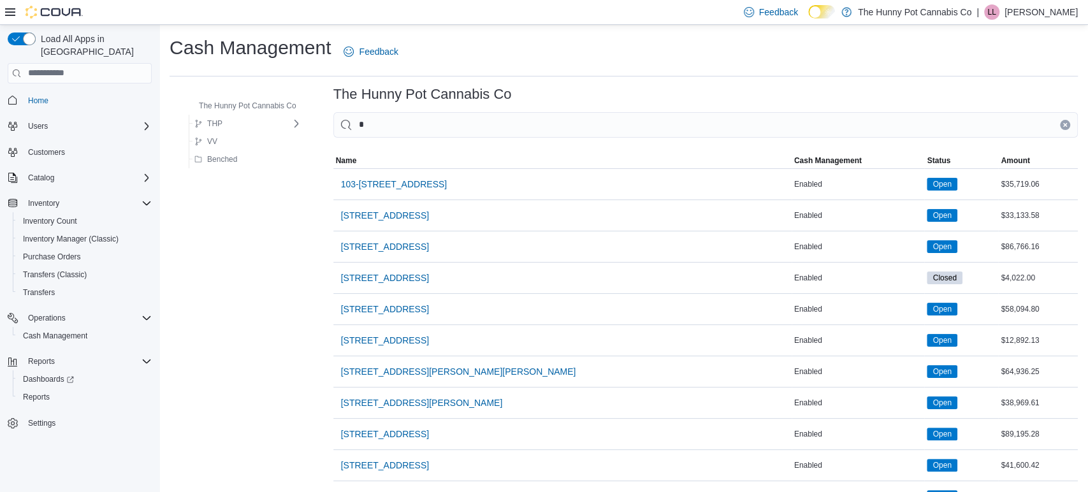 The image size is (1088, 492). Describe the element at coordinates (71, 239) in the screenshot. I see `a: Inventory Manager (Classic)` at that location.